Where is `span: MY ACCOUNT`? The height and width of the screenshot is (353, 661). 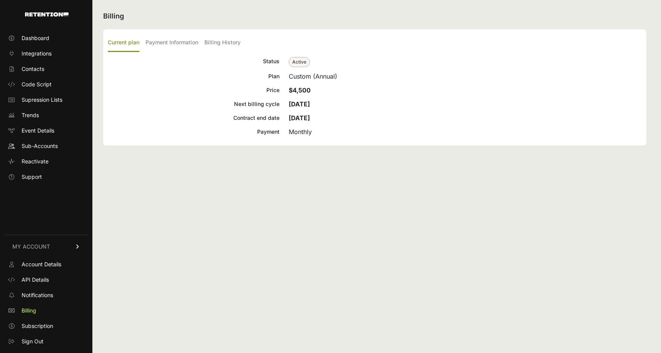
span: MY ACCOUNT is located at coordinates (31, 246).